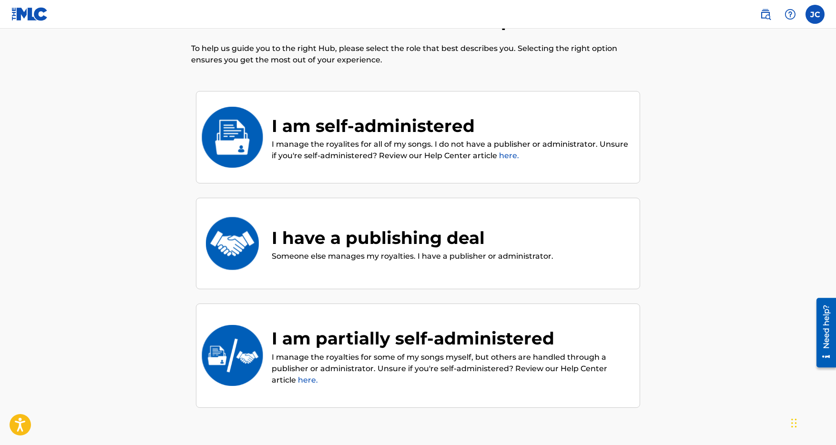 Image resolution: width=836 pixels, height=445 pixels. What do you see at coordinates (418, 54) in the screenshot?
I see `p: To help us guide you to the right Hub, please select the role that best describes you. Selecting ...` at bounding box center [418, 54].